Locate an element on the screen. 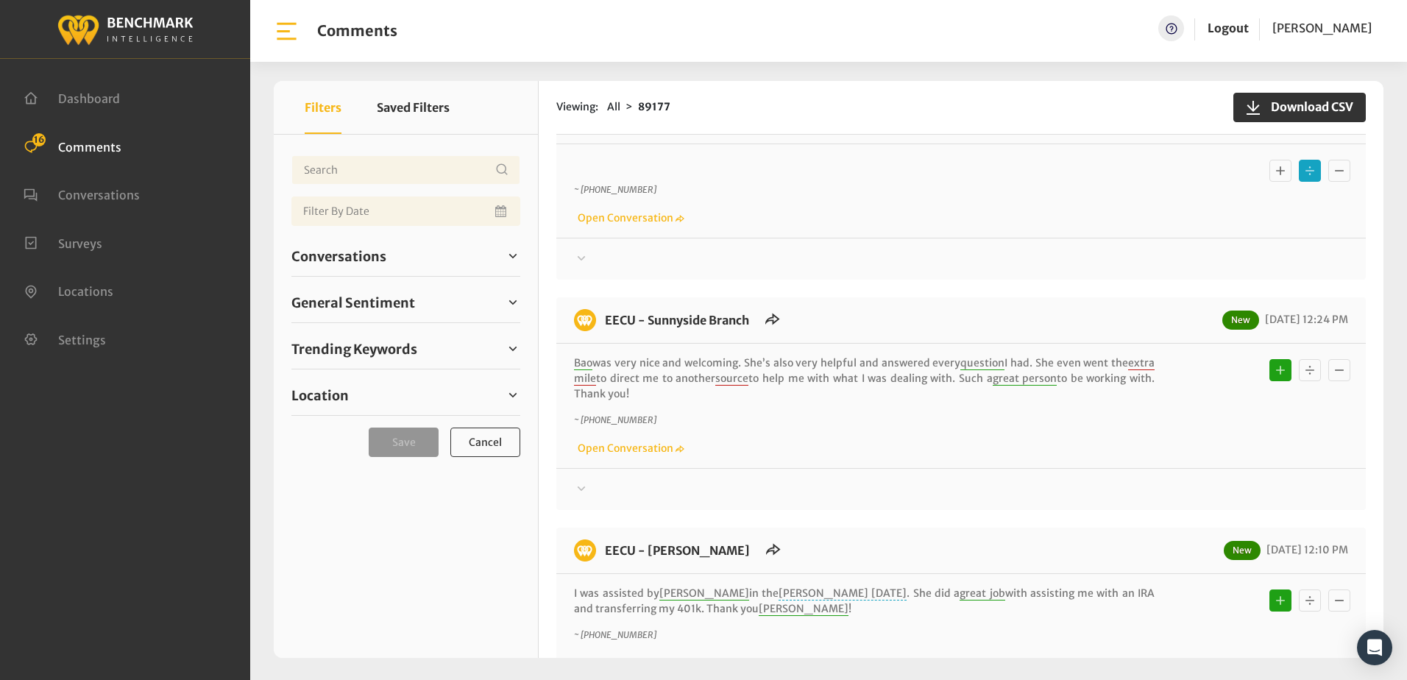 The height and width of the screenshot is (680, 1407). span: source is located at coordinates (731, 378).